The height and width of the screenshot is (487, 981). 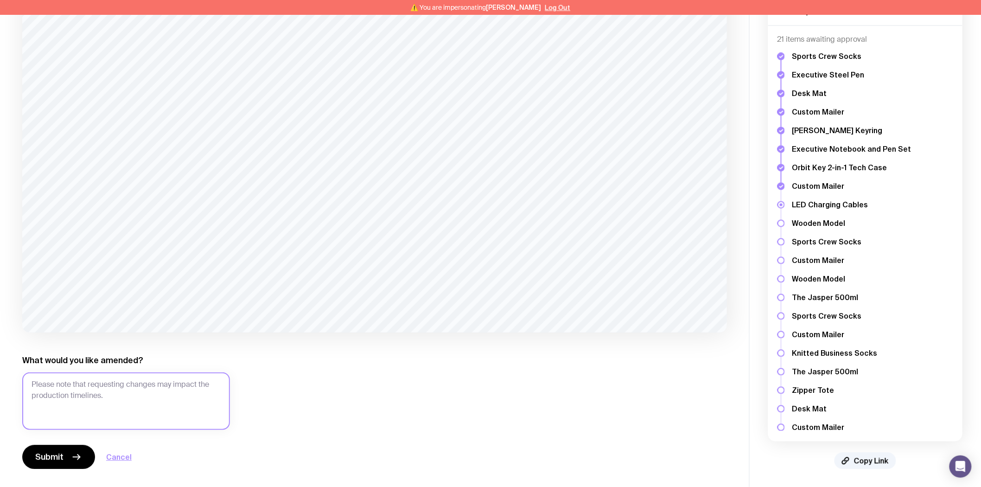 What do you see at coordinates (476, 7) in the screenshot?
I see `span: ⚠️ You are impersonating` at bounding box center [476, 7].